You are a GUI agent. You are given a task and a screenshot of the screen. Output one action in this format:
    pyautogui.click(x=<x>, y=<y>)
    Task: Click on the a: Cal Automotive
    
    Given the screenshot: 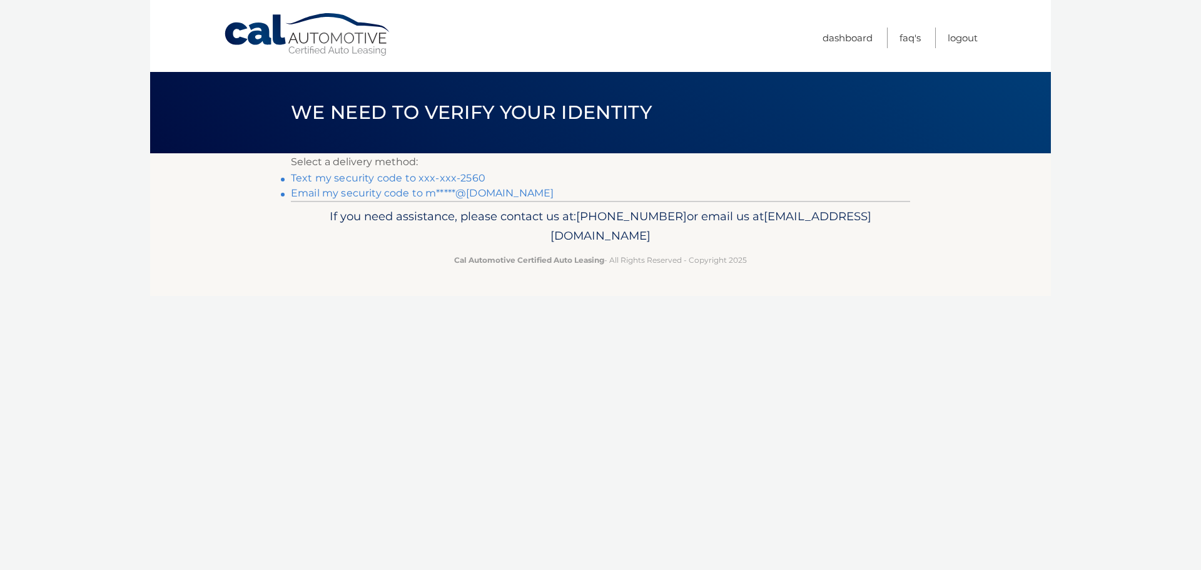 What is the action you would take?
    pyautogui.click(x=308, y=34)
    